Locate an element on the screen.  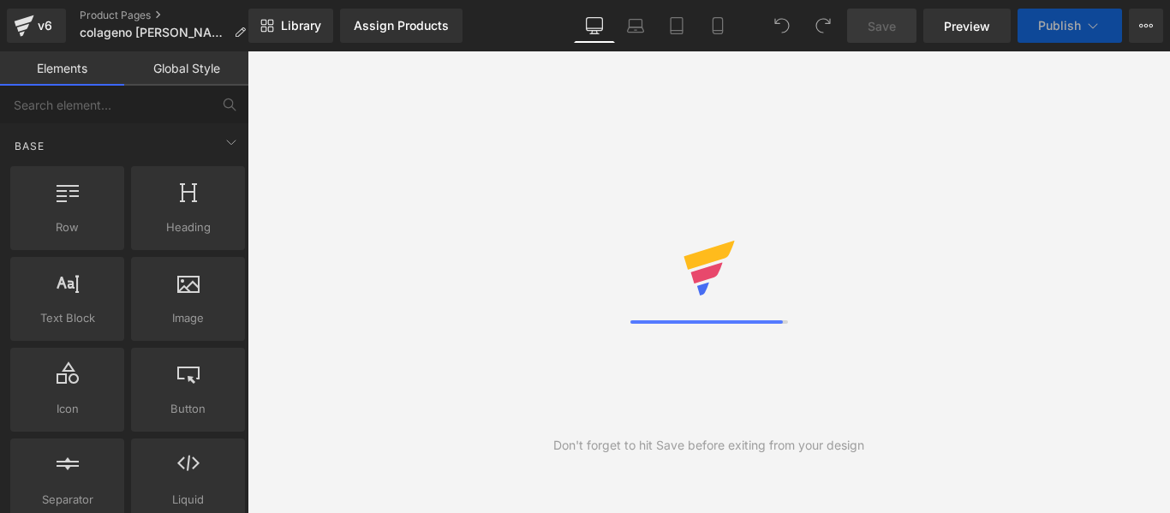
span: Image is located at coordinates (188, 318).